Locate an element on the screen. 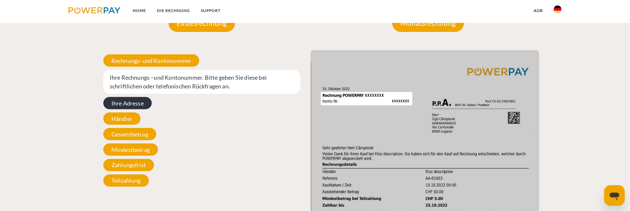  span: Mindestbetrag is located at coordinates (130, 150).